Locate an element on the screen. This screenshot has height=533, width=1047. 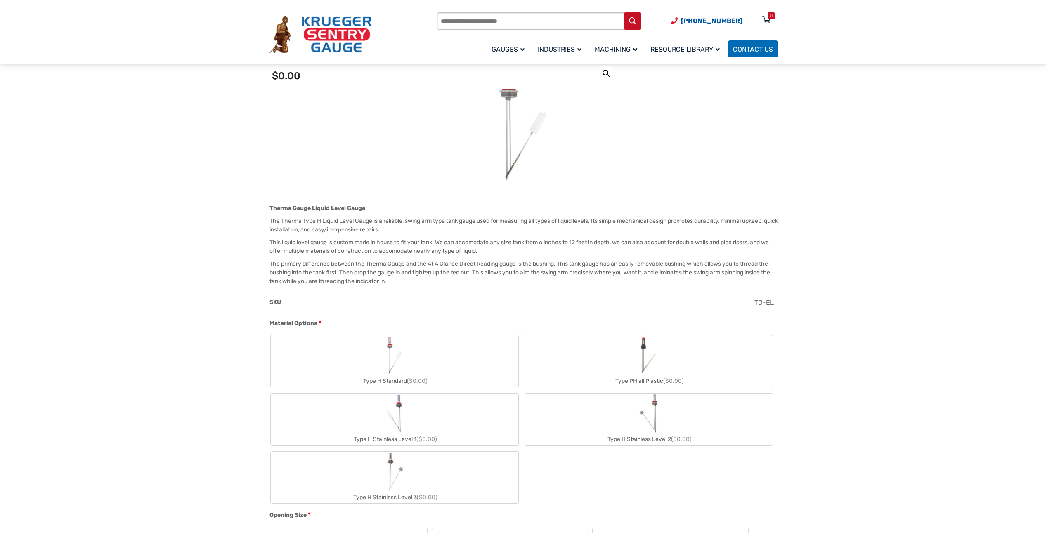
p: The primary difference between the Therma Gauge and the At A Glance Direct Reading gauge is the b... is located at coordinates (524, 272).